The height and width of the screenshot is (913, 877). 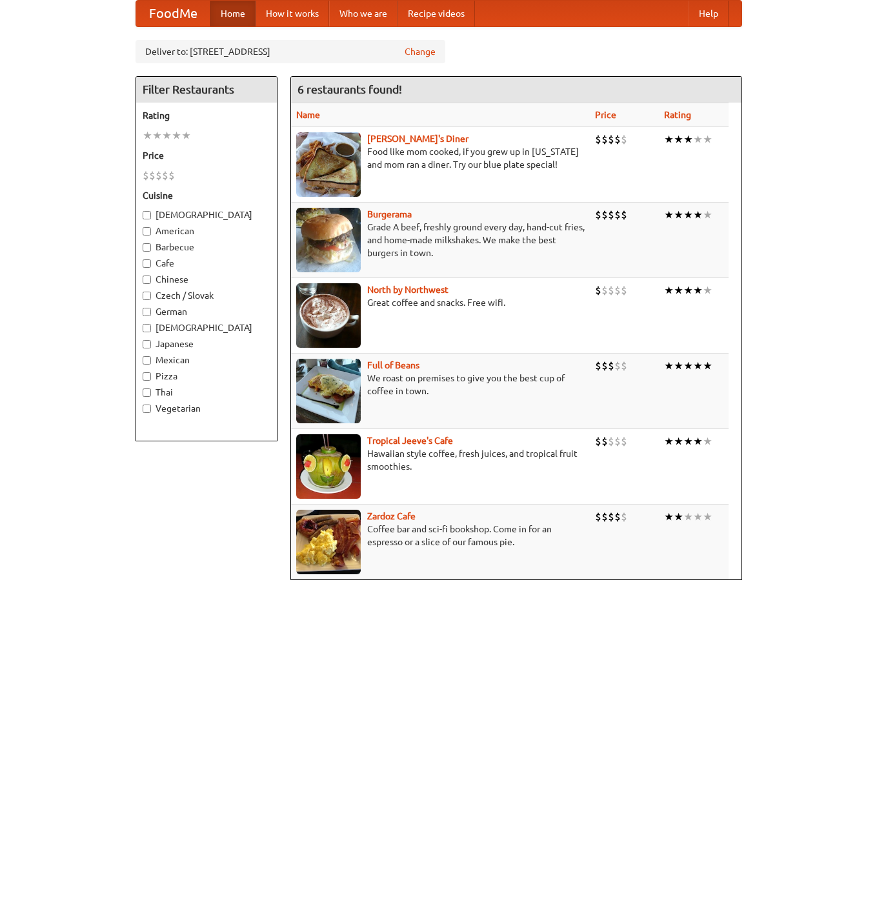 What do you see at coordinates (146, 344) in the screenshot?
I see `input: Japanese` at bounding box center [146, 344].